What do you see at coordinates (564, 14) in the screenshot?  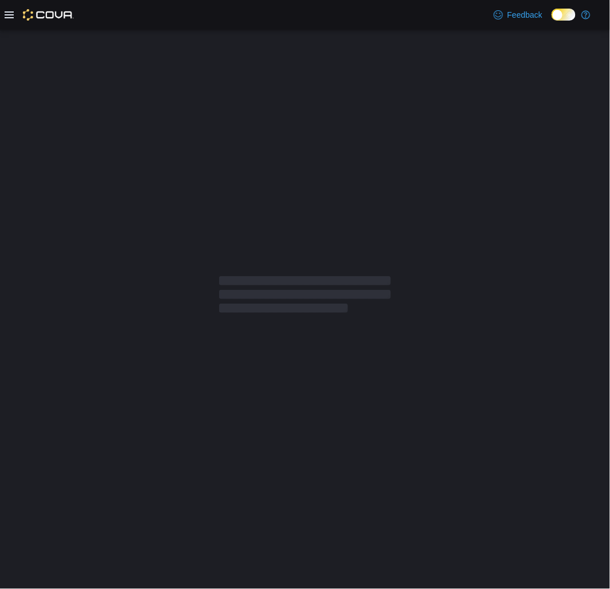 I see `input: Dark Mode` at bounding box center [564, 14].